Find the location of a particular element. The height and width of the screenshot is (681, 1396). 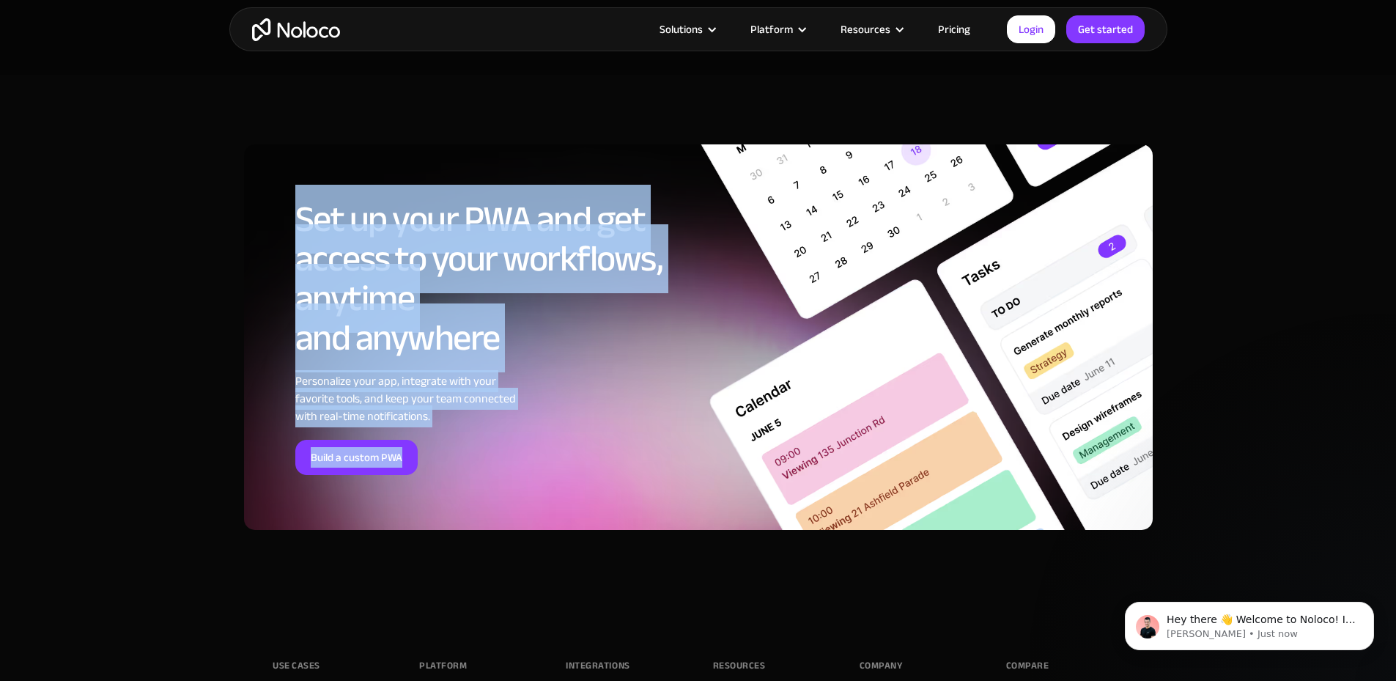

a: Build a custom PWA is located at coordinates (356, 457).